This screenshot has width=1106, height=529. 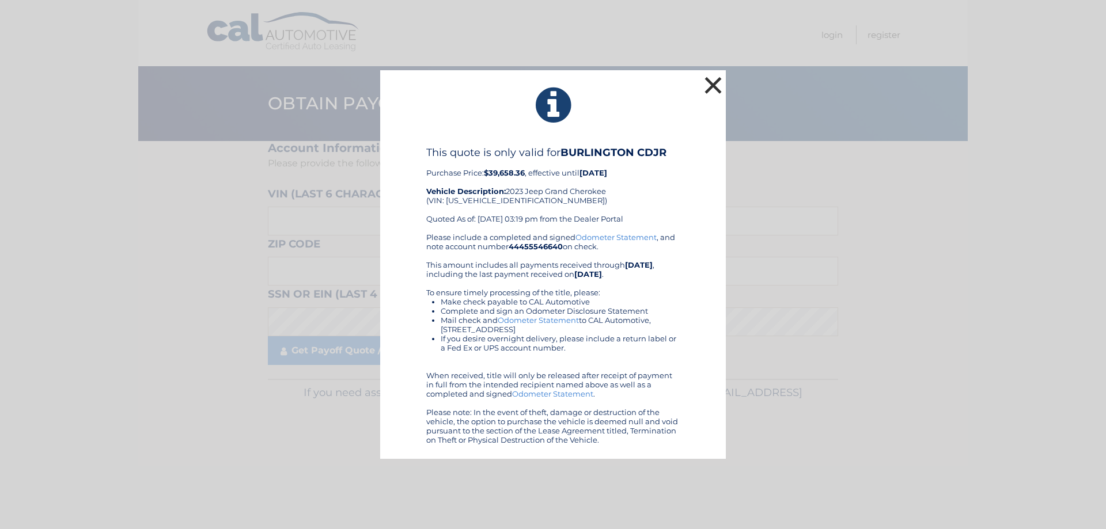 I want to click on strong: Vehicle Description:, so click(x=466, y=191).